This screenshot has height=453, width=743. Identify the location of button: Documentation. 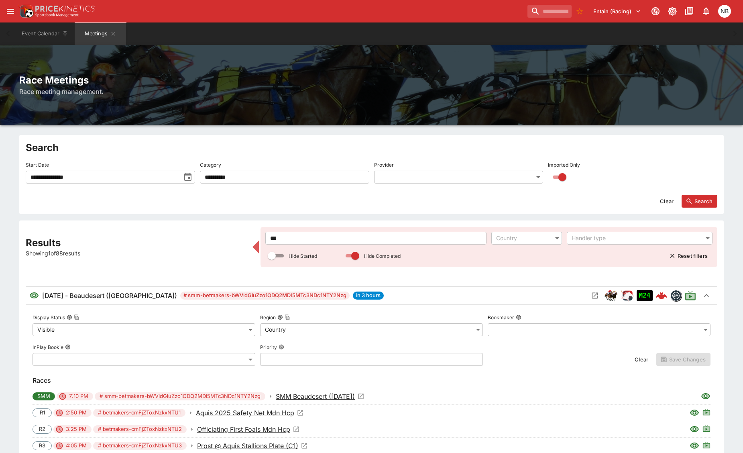
(689, 11).